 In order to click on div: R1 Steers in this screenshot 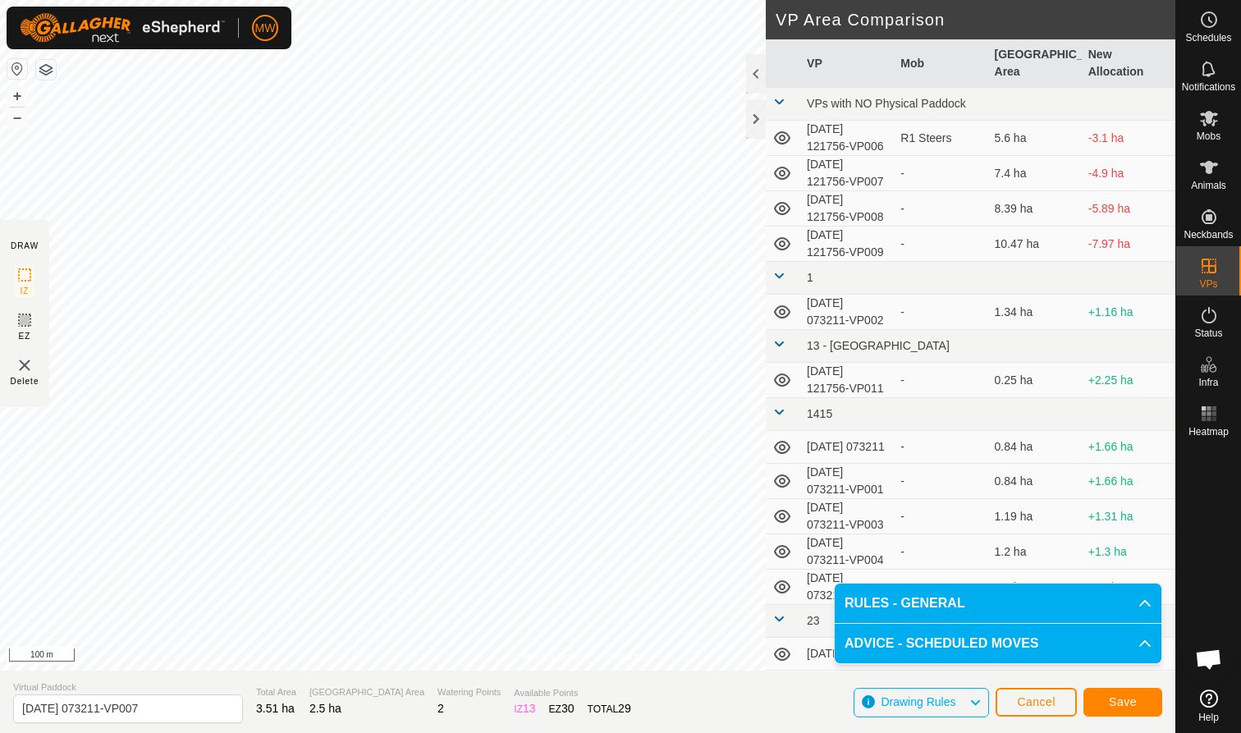, I will do `click(940, 138)`.